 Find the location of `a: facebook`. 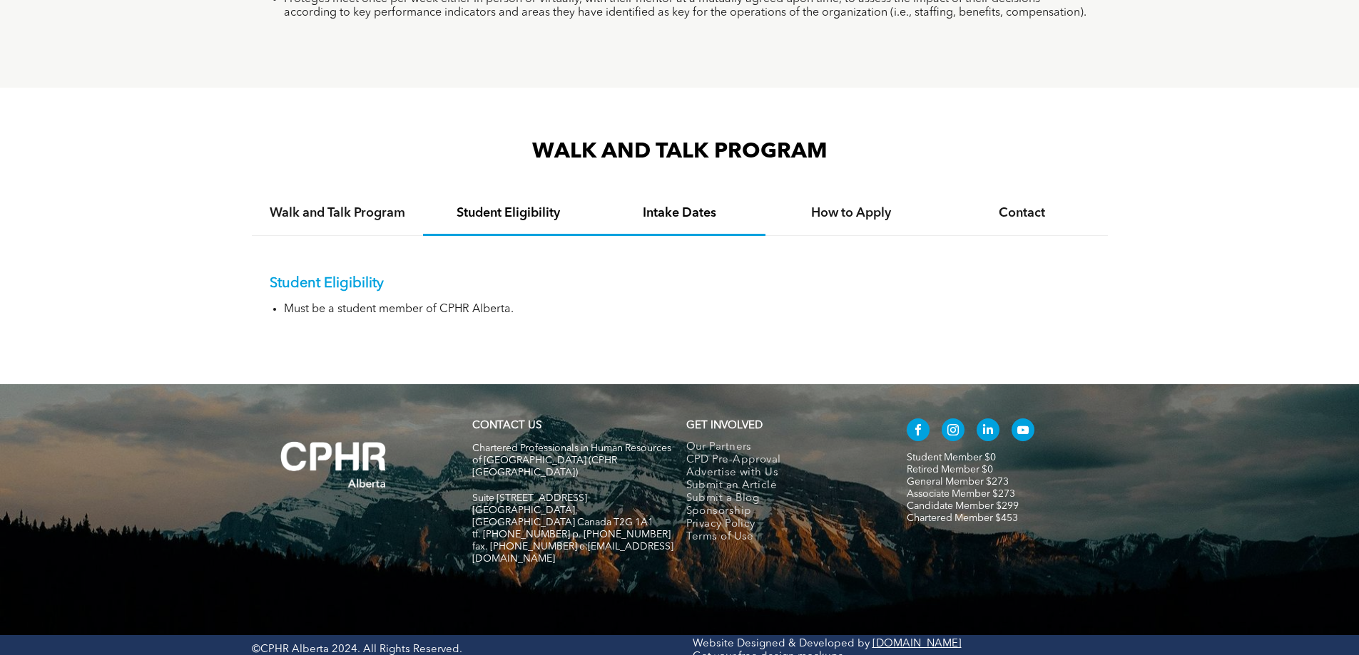

a: facebook is located at coordinates (918, 431).